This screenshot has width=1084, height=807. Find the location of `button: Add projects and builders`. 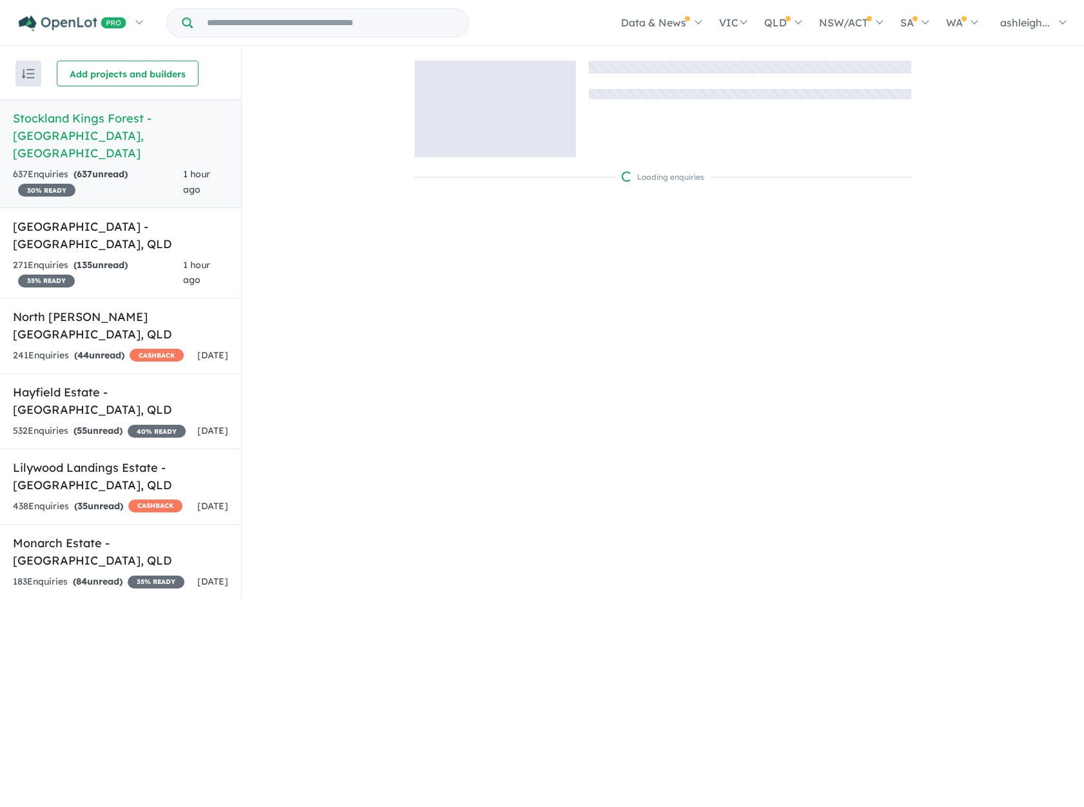

button: Add projects and builders is located at coordinates (128, 73).